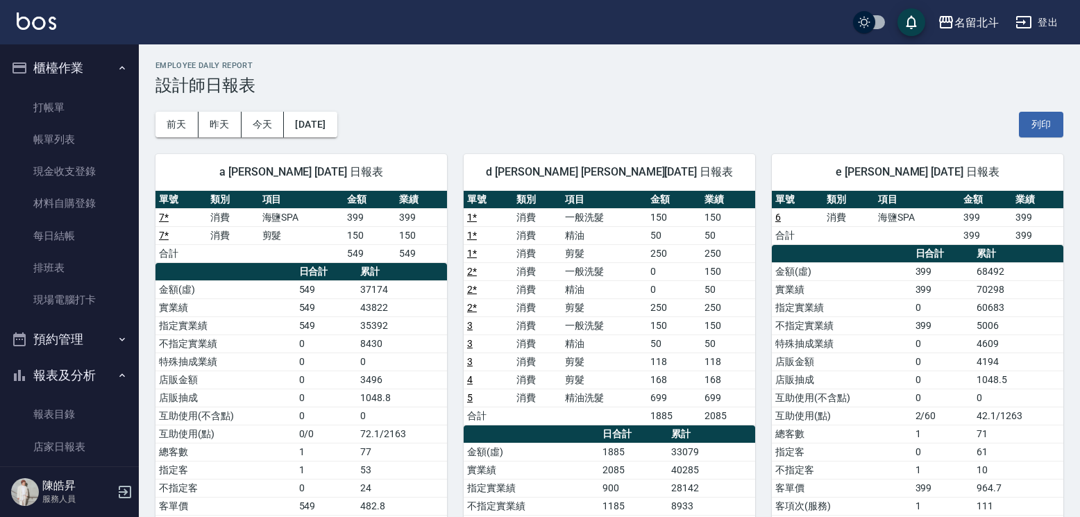 The height and width of the screenshot is (517, 1080). I want to click on td: 特殊抽成業績, so click(842, 344).